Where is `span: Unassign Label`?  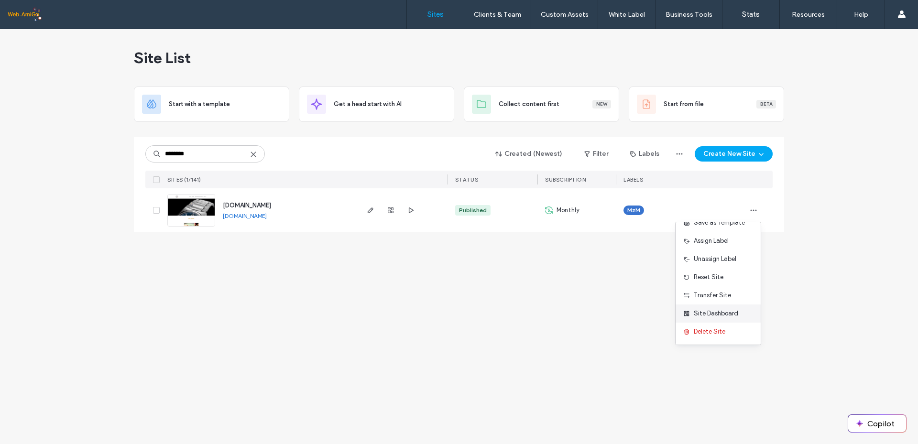 span: Unassign Label is located at coordinates (715, 259).